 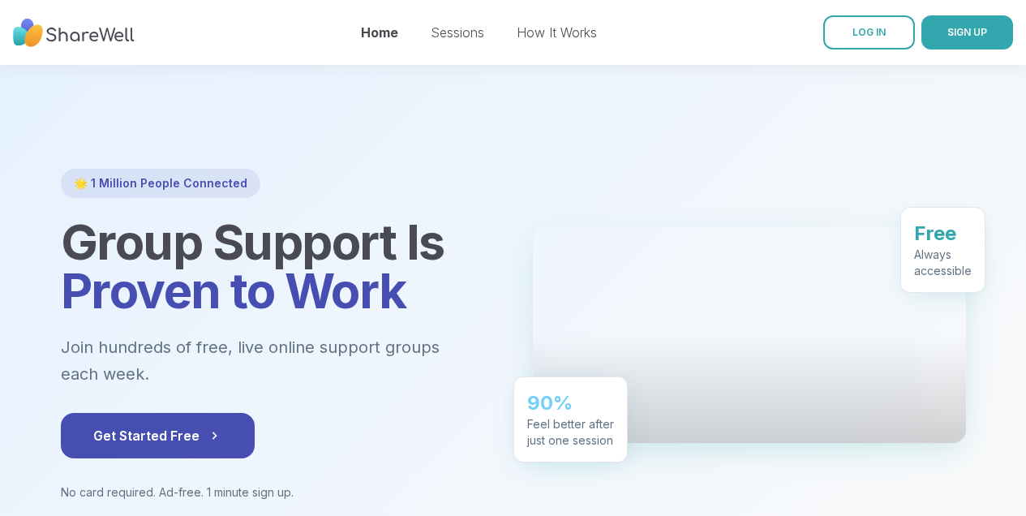 I want to click on a: Sessions, so click(x=457, y=32).